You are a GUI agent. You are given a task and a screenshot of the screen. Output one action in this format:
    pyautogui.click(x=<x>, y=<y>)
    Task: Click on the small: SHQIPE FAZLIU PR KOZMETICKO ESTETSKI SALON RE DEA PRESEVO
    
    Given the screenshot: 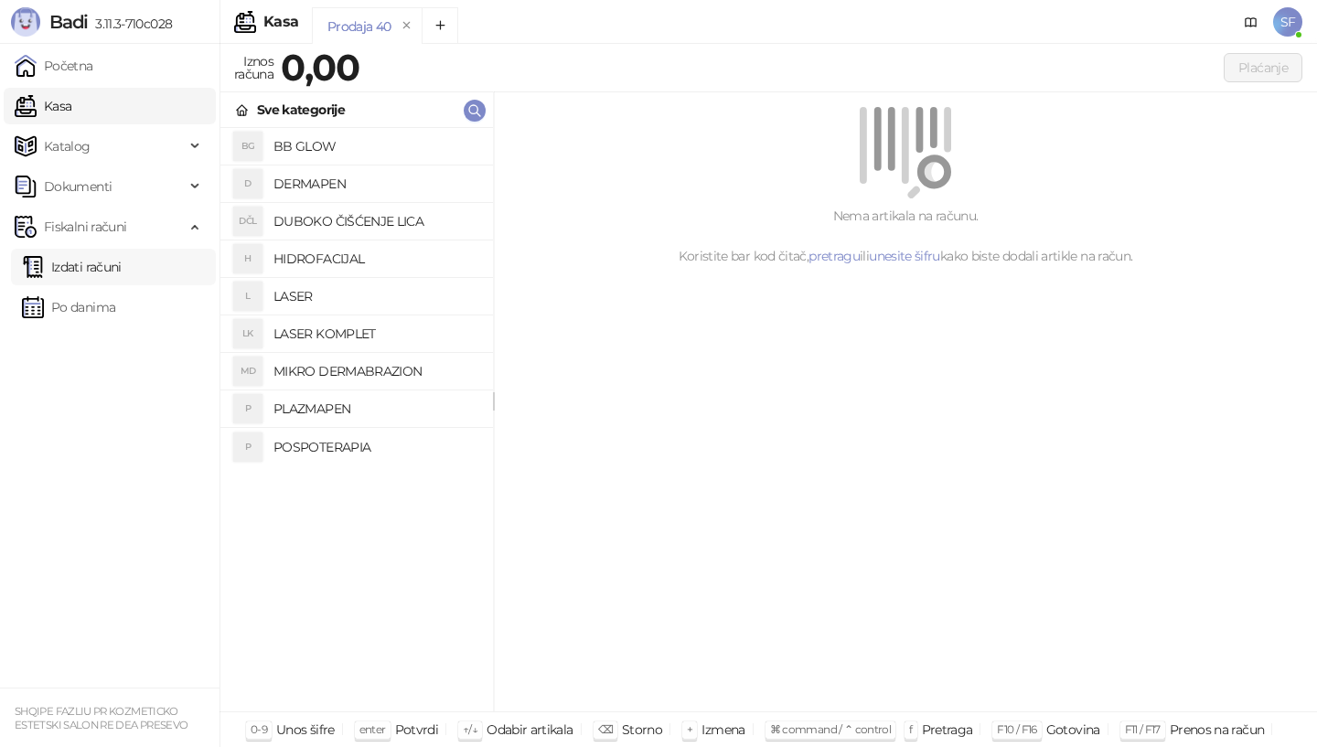 What is the action you would take?
    pyautogui.click(x=101, y=718)
    